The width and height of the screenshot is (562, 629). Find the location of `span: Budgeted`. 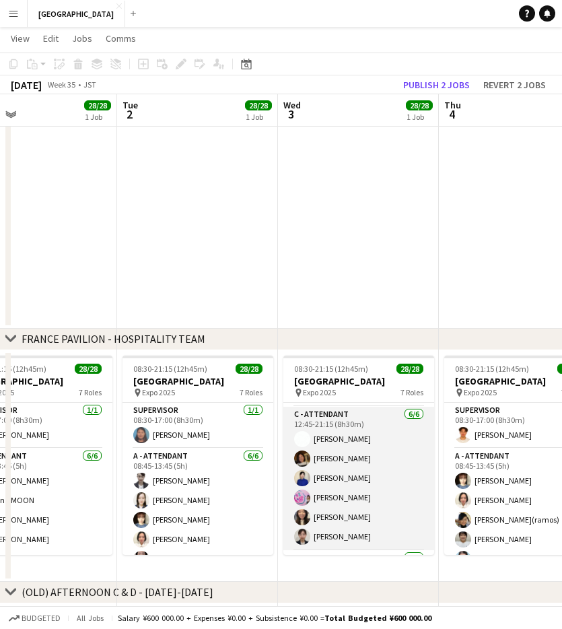

span: Budgeted is located at coordinates (41, 618).